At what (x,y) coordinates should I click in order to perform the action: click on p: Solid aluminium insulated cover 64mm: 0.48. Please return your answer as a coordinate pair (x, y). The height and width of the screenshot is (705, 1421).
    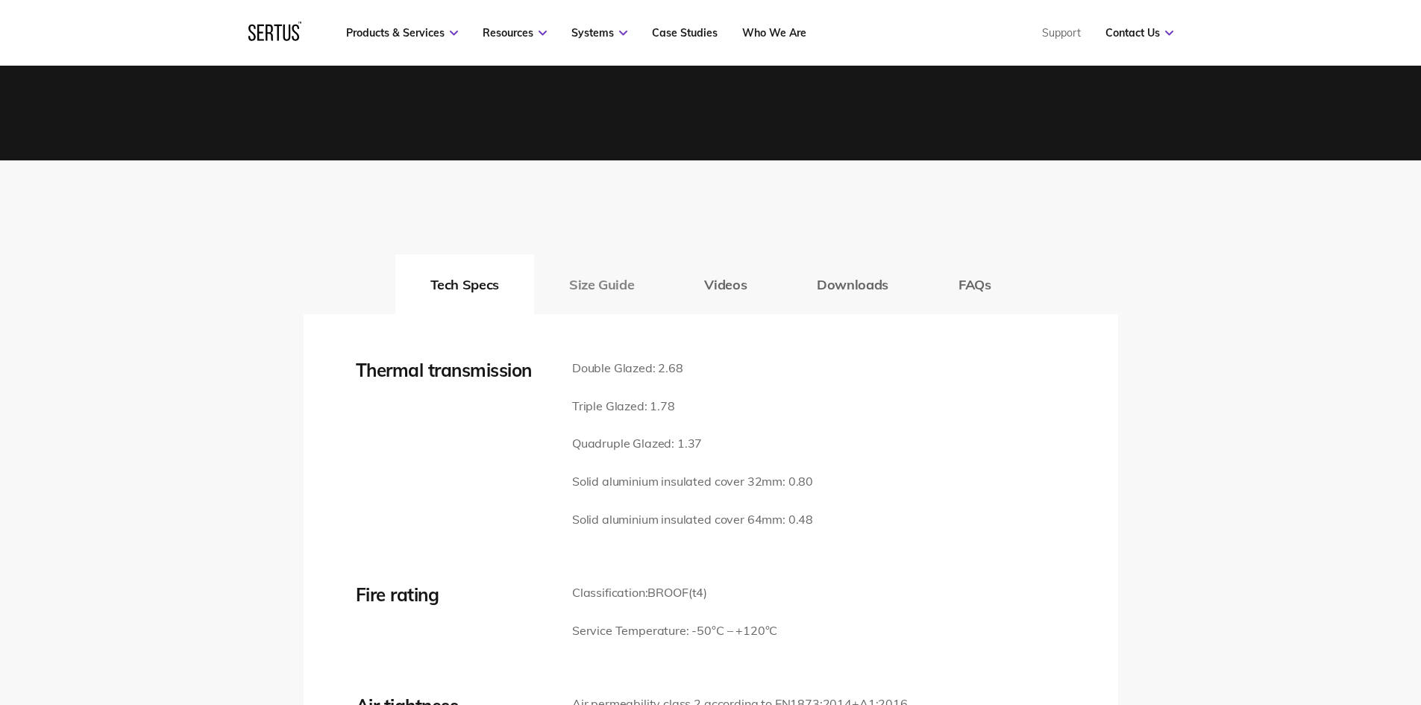
    Looking at the image, I should click on (692, 520).